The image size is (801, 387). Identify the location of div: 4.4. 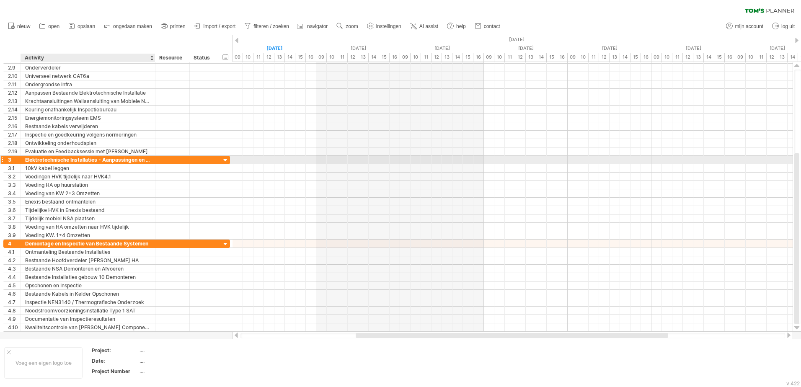
(14, 277).